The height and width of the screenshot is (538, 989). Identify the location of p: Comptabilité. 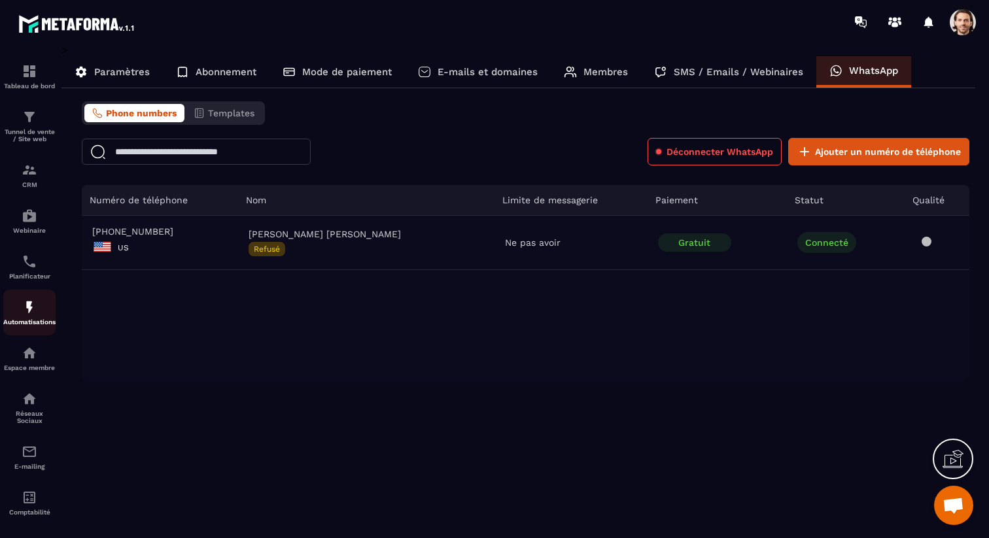
(29, 512).